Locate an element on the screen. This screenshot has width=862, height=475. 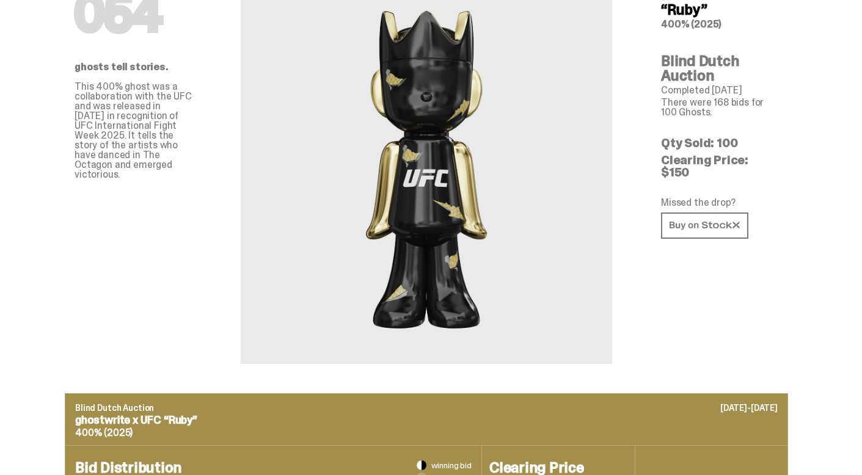
span: winning bid is located at coordinates (451, 465).